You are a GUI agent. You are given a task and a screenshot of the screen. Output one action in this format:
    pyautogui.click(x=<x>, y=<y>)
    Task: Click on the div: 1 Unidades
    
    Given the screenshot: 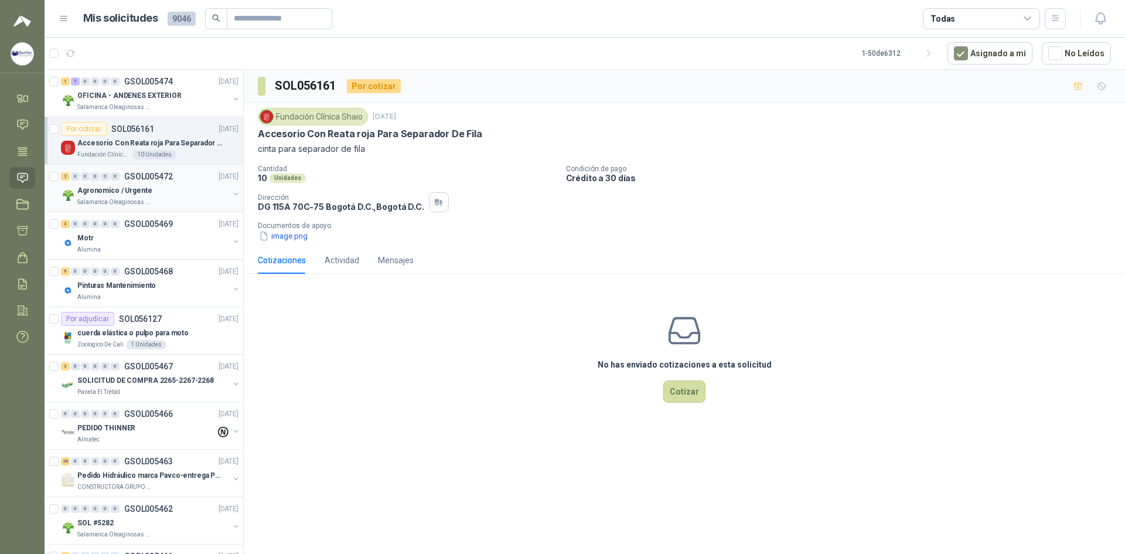 What is the action you would take?
    pyautogui.click(x=146, y=345)
    